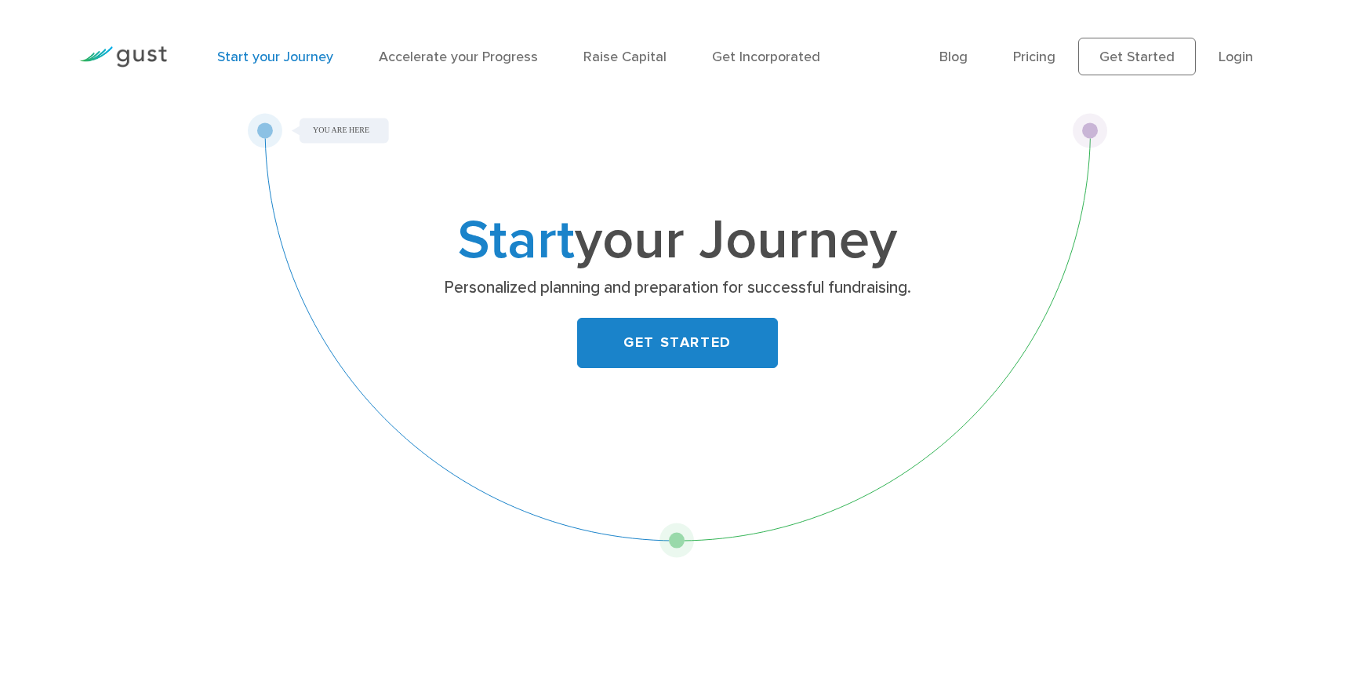 The width and height of the screenshot is (1355, 700). I want to click on a: Get Started, so click(1137, 56).